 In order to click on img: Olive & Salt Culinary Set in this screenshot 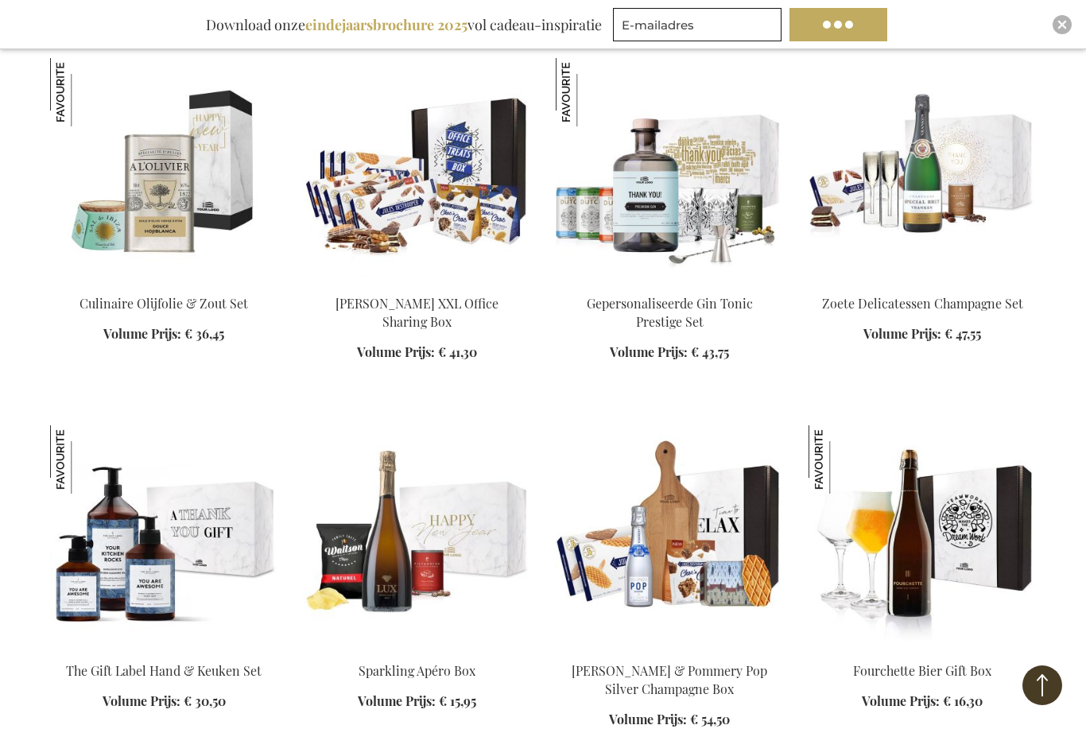, I will do `click(164, 169)`.